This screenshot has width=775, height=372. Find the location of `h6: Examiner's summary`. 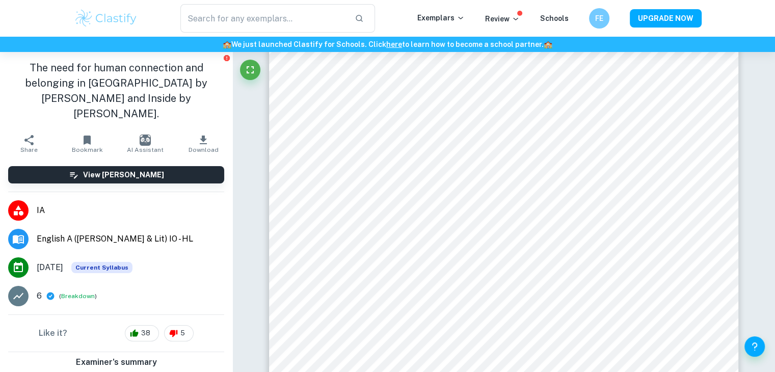

h6: Examiner's summary is located at coordinates (116, 362).